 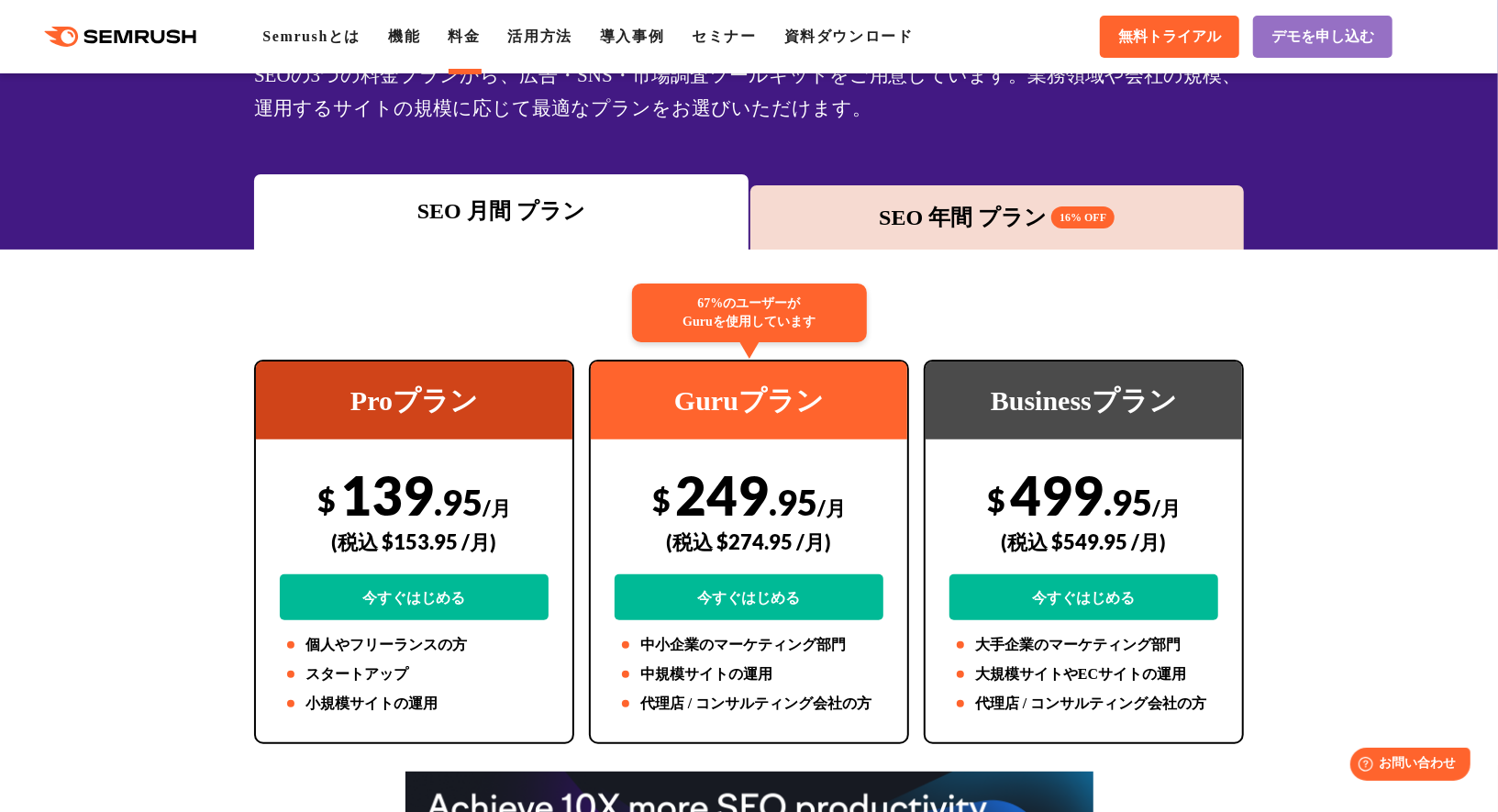 I want to click on li: 中小企業のマーケティング部門, so click(x=749, y=645).